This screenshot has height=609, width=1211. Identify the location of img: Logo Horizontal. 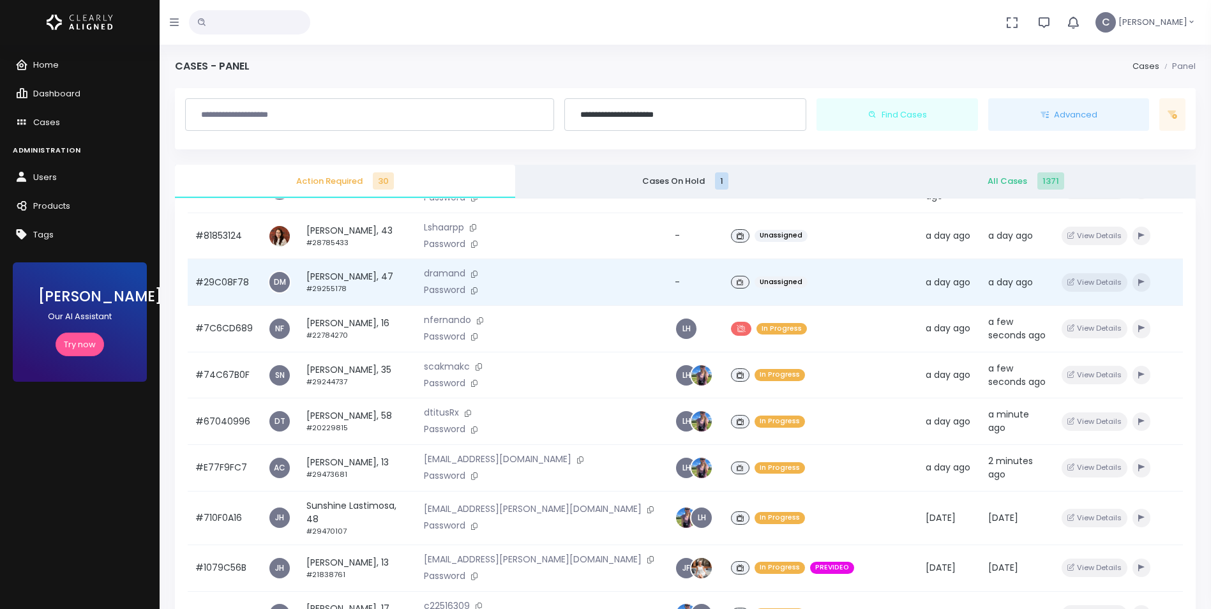
(80, 22).